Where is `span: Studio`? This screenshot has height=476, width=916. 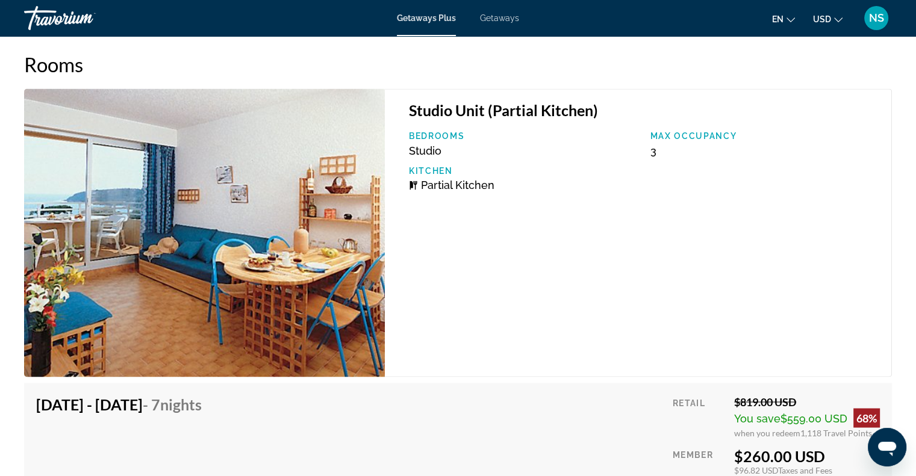 span: Studio is located at coordinates (425, 151).